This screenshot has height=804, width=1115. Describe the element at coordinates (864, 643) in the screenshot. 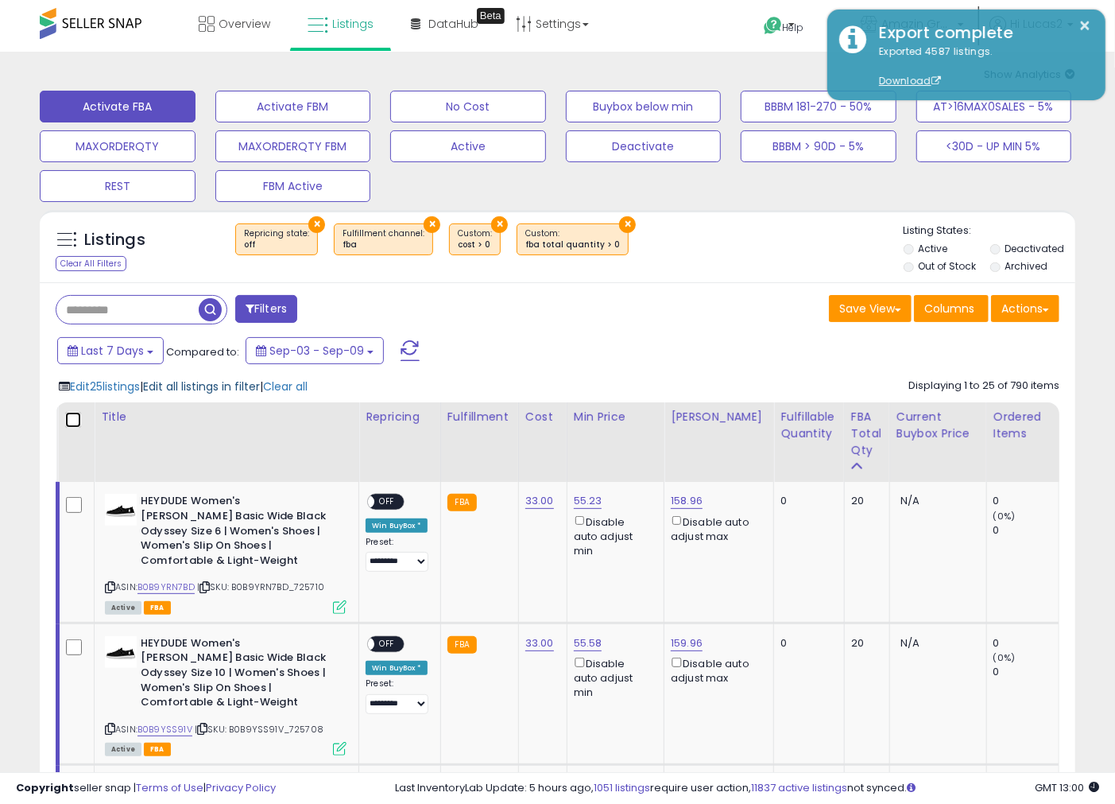

I see `div: 20` at that location.